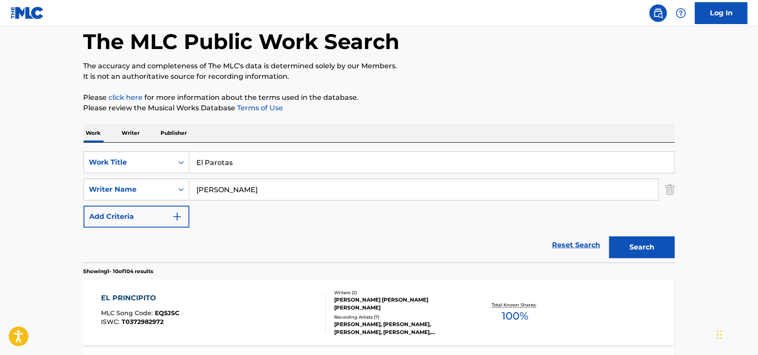 The width and height of the screenshot is (758, 355). Describe the element at coordinates (736, 334) in the screenshot. I see `div: Chat Widget` at that location.